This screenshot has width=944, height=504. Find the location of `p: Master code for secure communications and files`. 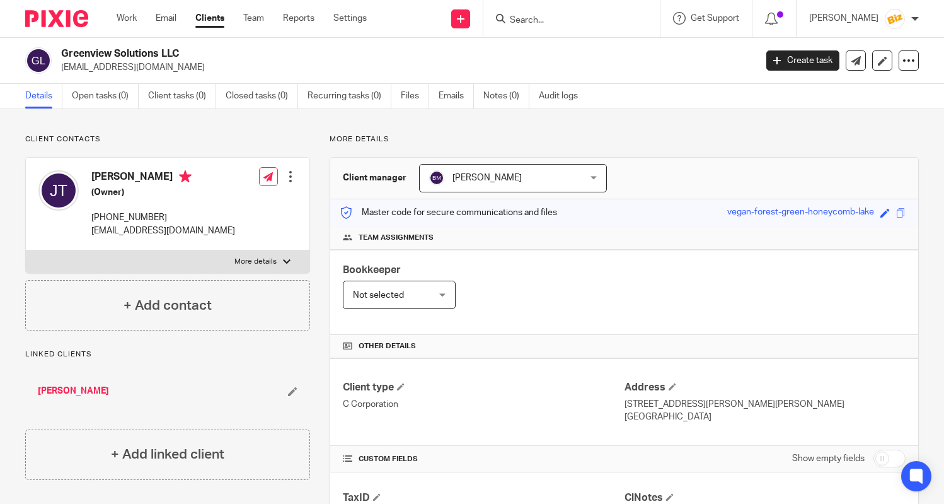

p: Master code for secure communications and files is located at coordinates (448, 212).